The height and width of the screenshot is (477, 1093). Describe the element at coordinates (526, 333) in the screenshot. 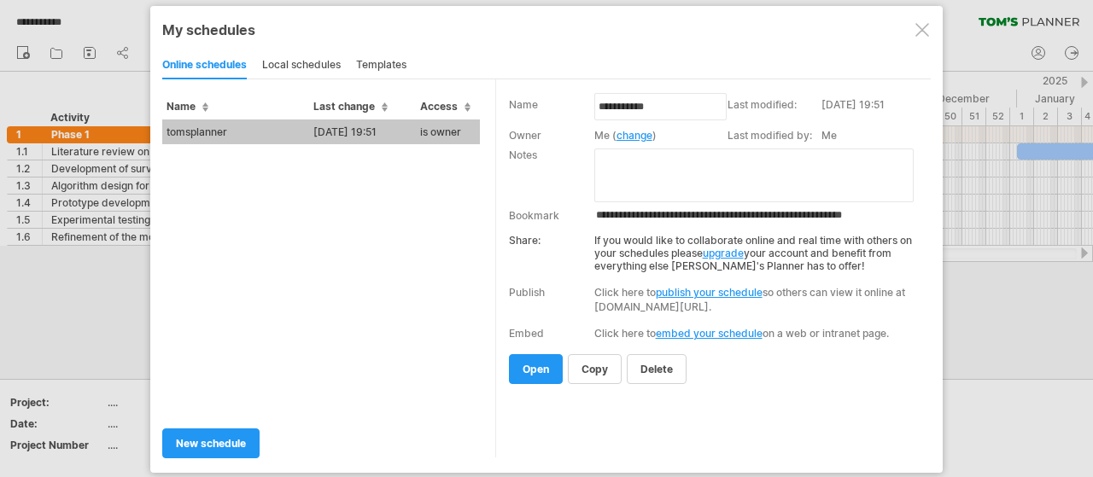

I see `div: Embed` at that location.